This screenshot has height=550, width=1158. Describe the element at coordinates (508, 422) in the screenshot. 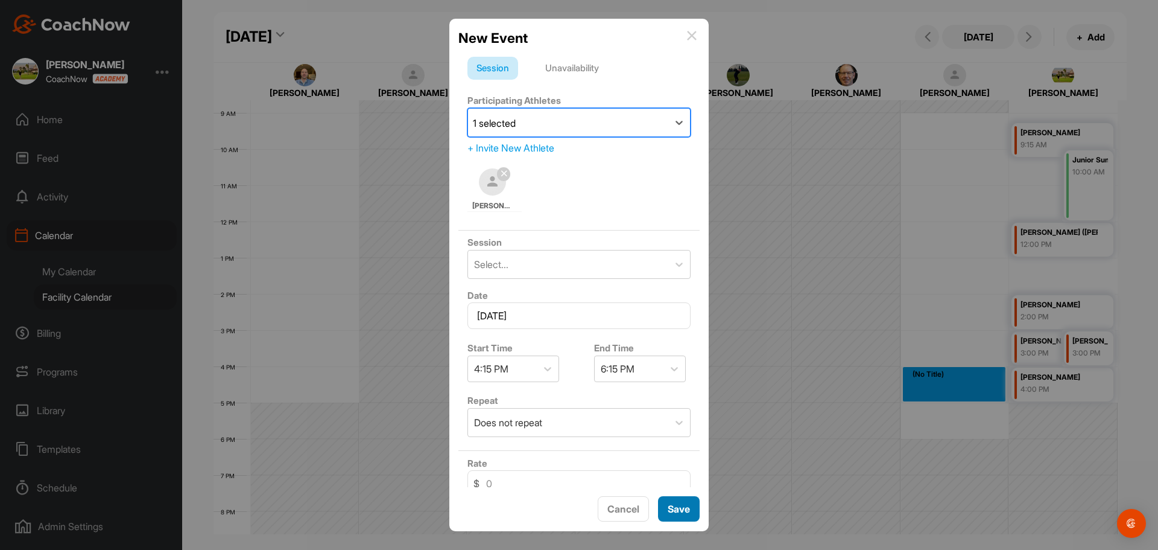

I see `div: Does not repeat` at that location.